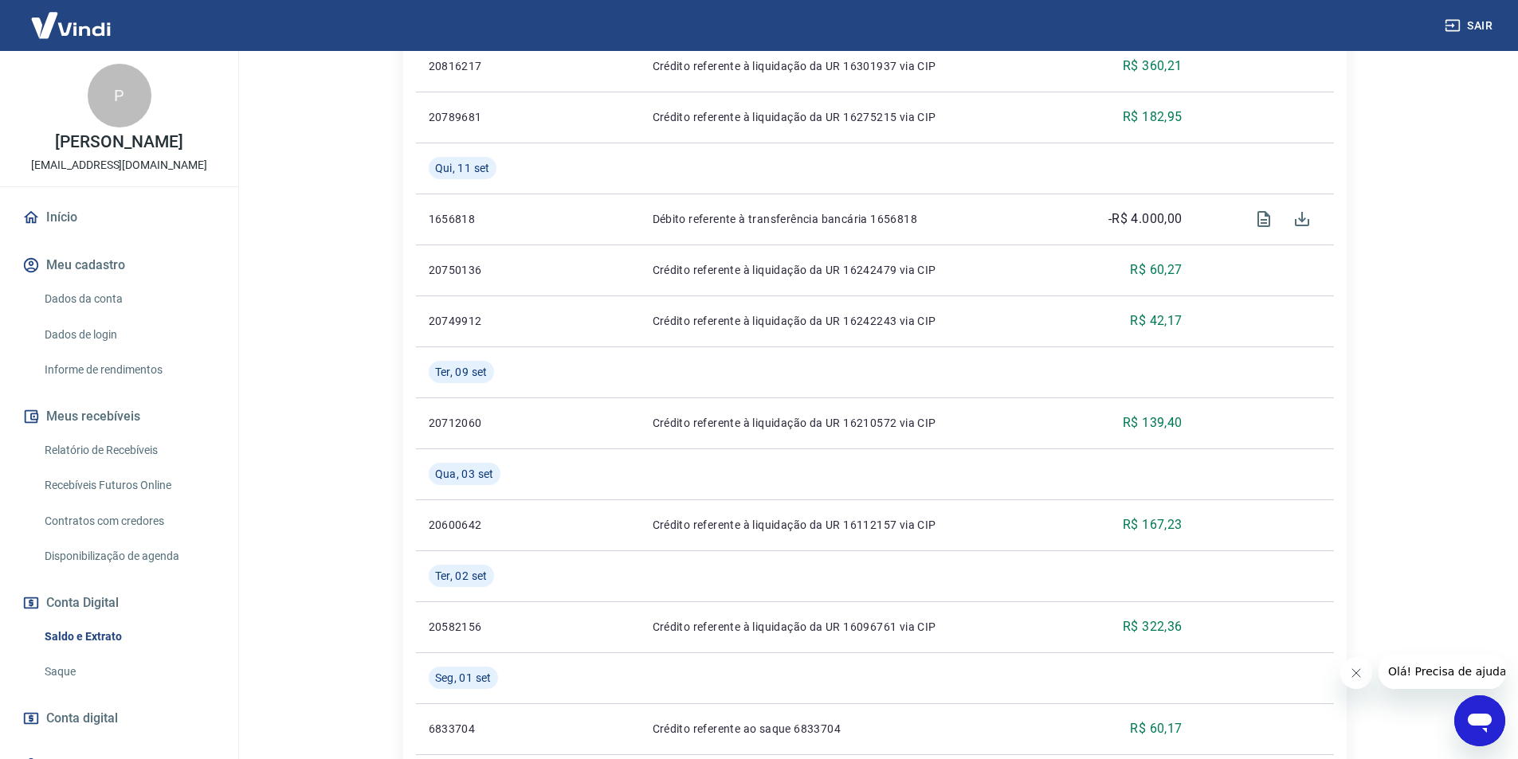 The width and height of the screenshot is (1518, 759). What do you see at coordinates (71, 25) in the screenshot?
I see `img: Vindi` at bounding box center [71, 25].